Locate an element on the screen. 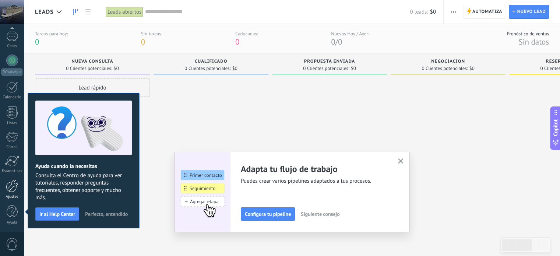  span: Cualificado is located at coordinates (211, 61).